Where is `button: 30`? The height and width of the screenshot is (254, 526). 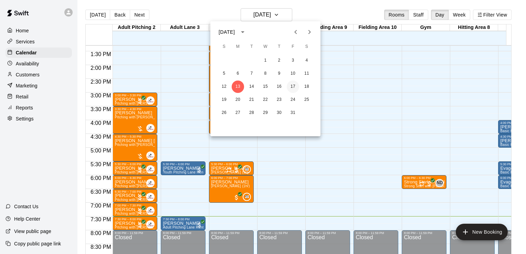
button: 30 is located at coordinates (279, 113).